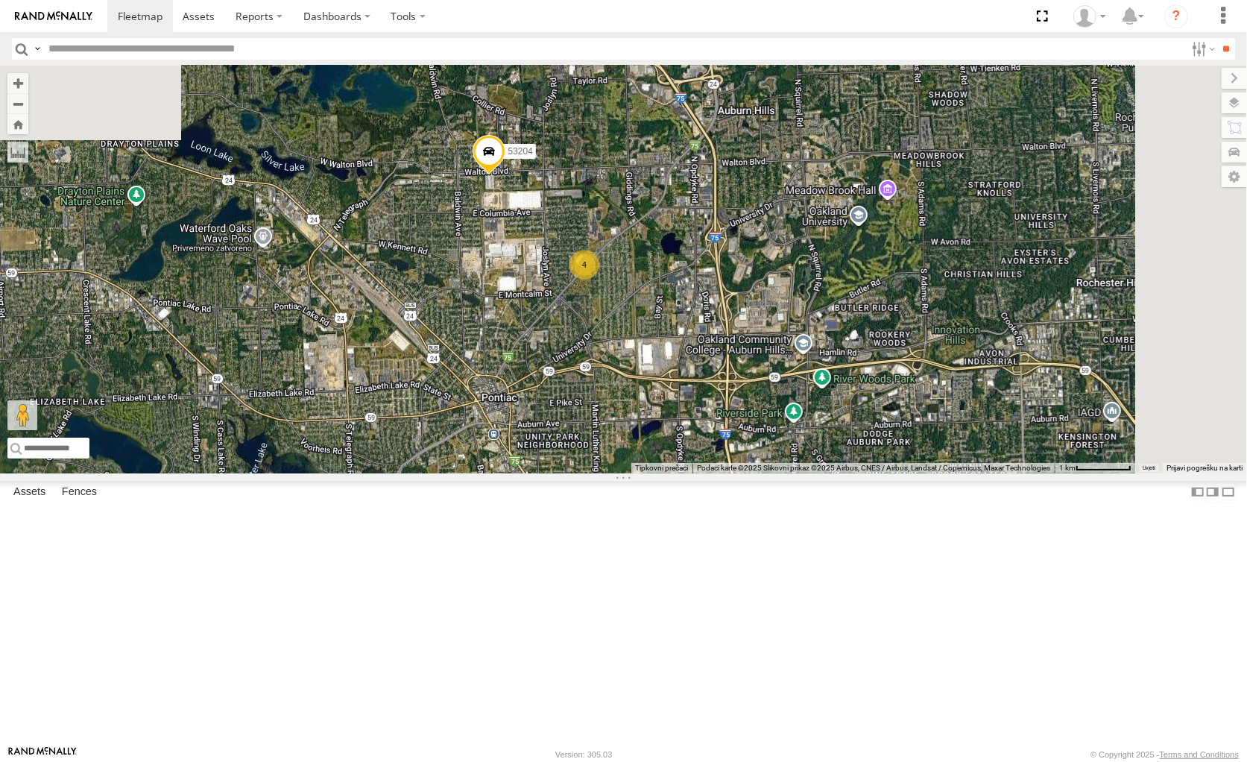 This screenshot has width=1247, height=762. I want to click on button: Mjerilo karte: 1 km naprema 71 piksela, so click(1095, 468).